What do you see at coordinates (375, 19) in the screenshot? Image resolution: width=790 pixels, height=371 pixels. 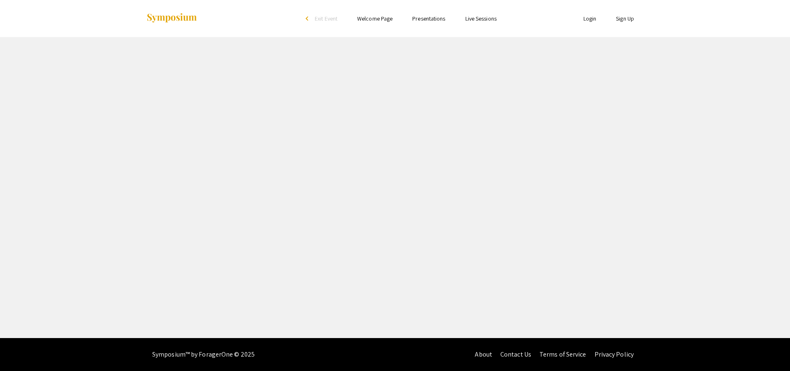 I see `a: Welcome Page` at bounding box center [375, 19].